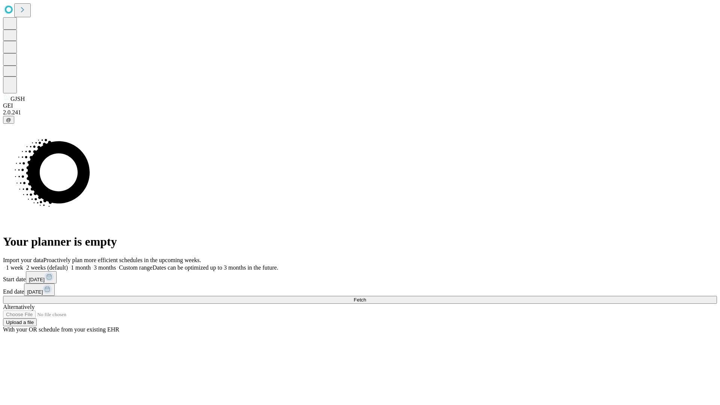  I want to click on div: End date, so click(360, 289).